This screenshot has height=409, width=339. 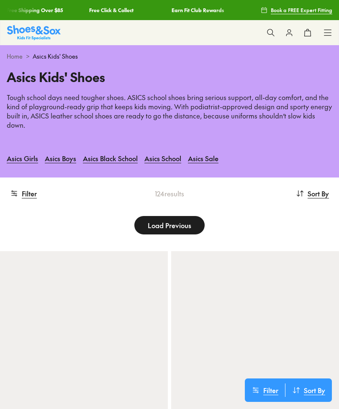 I want to click on a: Asics School, so click(x=163, y=158).